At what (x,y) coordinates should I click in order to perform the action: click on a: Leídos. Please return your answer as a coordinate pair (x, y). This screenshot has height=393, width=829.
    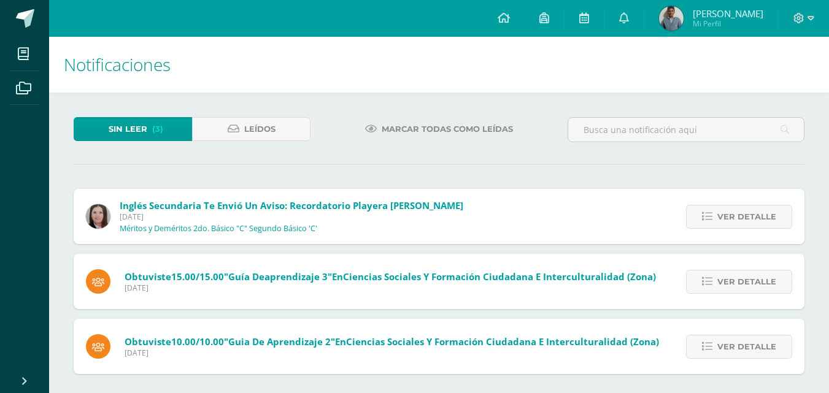
    Looking at the image, I should click on (251, 129).